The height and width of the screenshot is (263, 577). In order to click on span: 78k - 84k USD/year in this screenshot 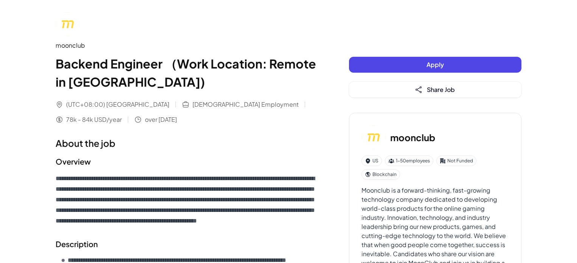, I will do `click(94, 120)`.